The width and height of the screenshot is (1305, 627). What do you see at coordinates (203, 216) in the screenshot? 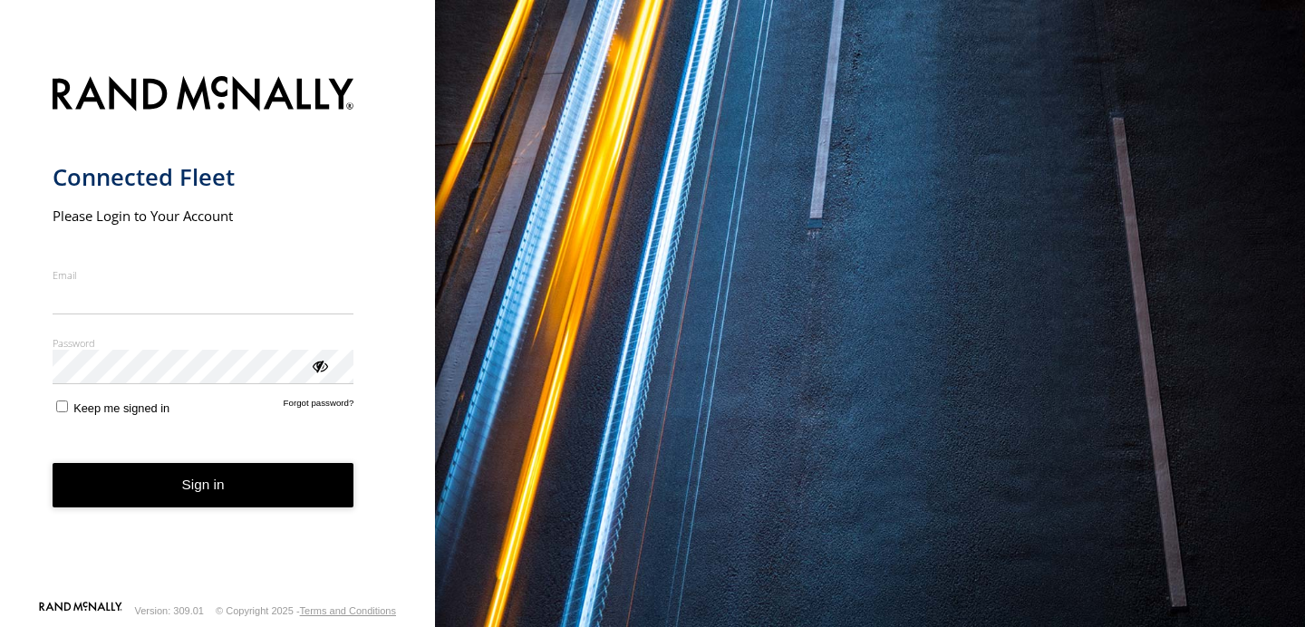
I see `h2: Please Login to Your Account` at bounding box center [203, 216].